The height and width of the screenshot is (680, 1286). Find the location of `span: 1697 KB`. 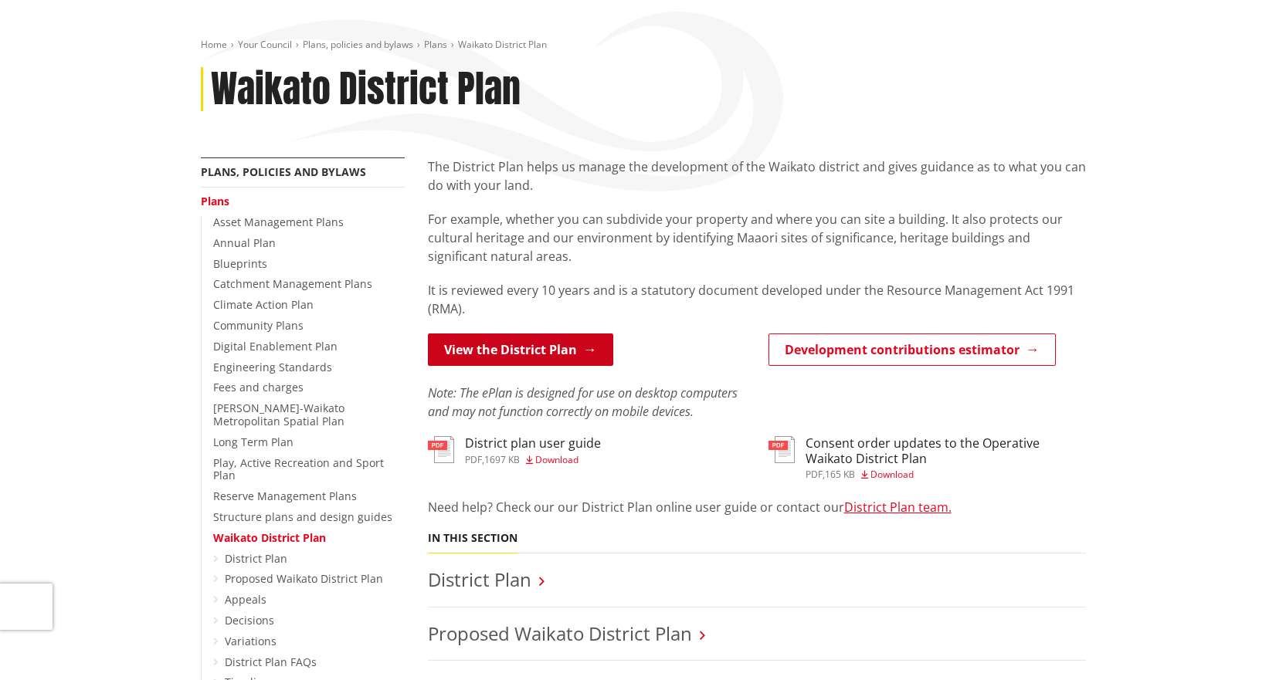

span: 1697 KB is located at coordinates (502, 460).